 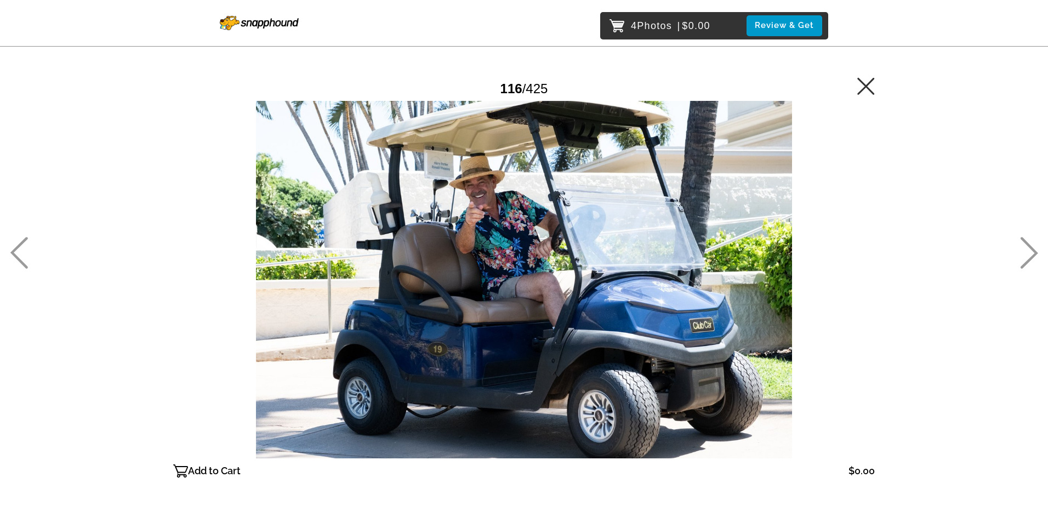 What do you see at coordinates (670, 26) in the screenshot?
I see `p: 4 $0.00` at bounding box center [670, 26].